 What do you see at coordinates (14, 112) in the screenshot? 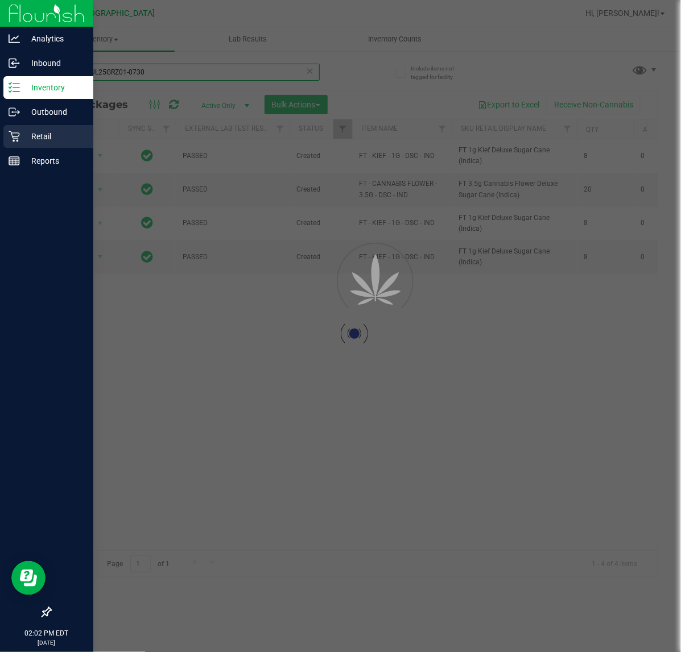
I see `inline-svg: Outbound` at bounding box center [14, 112].